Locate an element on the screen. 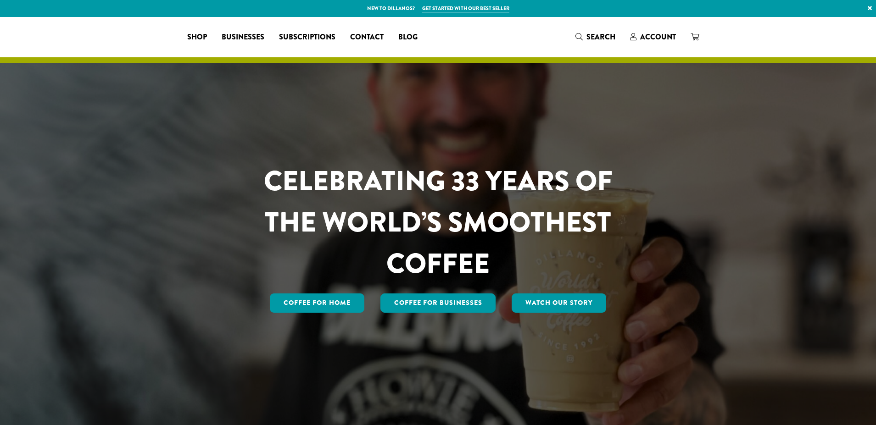 The width and height of the screenshot is (876, 425). a: Watch Our Story is located at coordinates (559, 303).